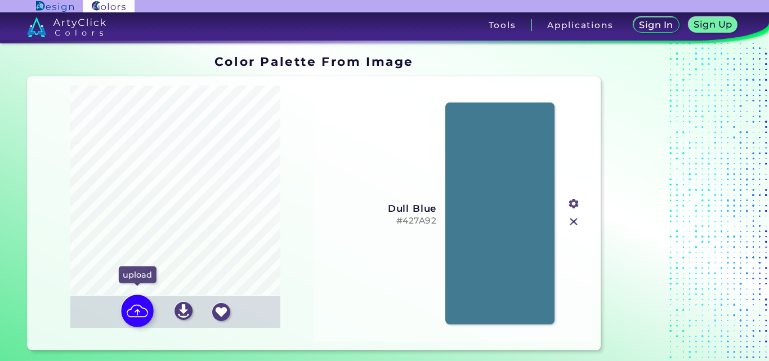 The image size is (769, 361). What do you see at coordinates (137, 274) in the screenshot?
I see `p: upload` at bounding box center [137, 274].